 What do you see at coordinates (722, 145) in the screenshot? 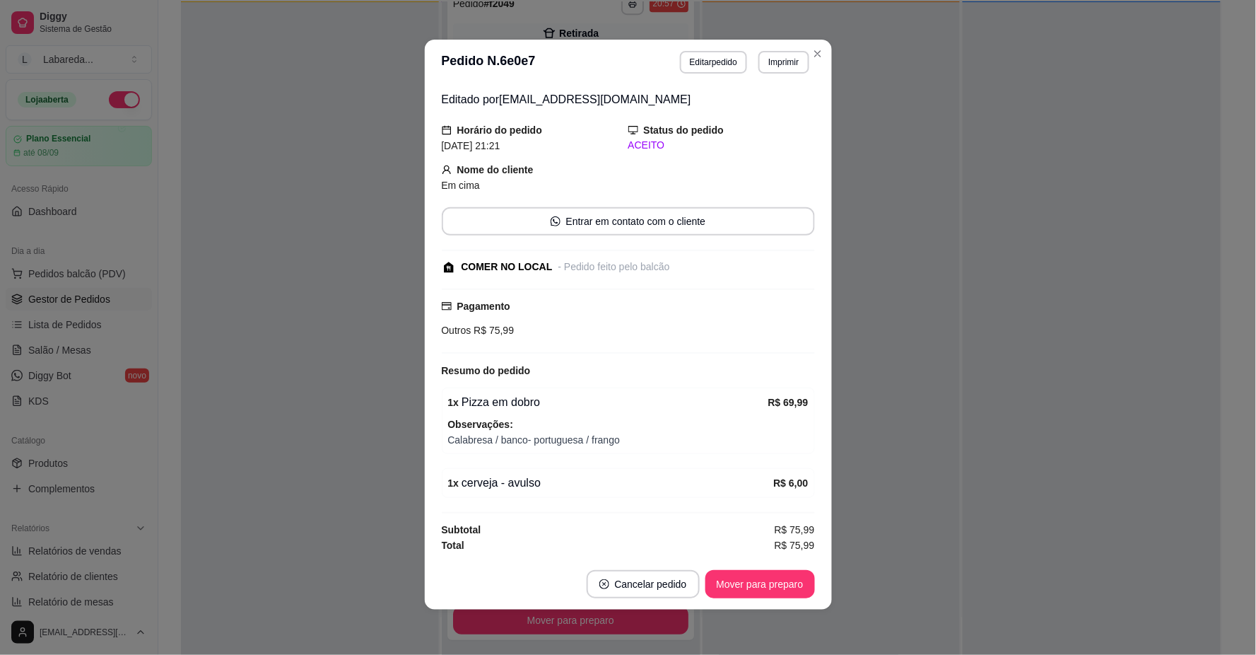
I see `div: ACEITO` at bounding box center [722, 145].